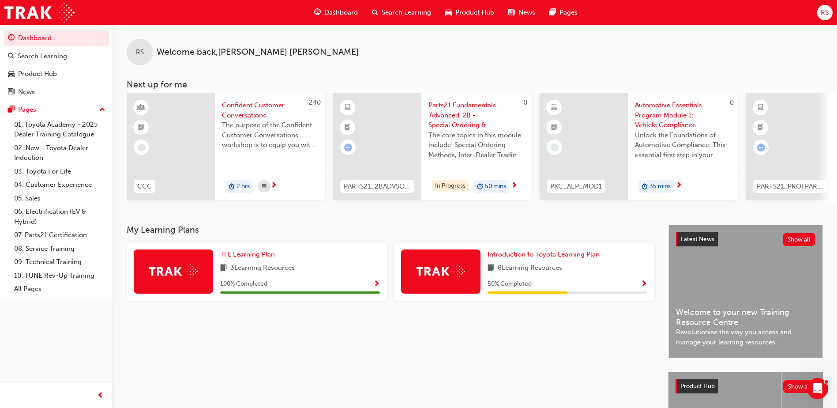 This screenshot has width=837, height=408. Describe the element at coordinates (530, 268) in the screenshot. I see `span: 8 Learning Resources` at that location.